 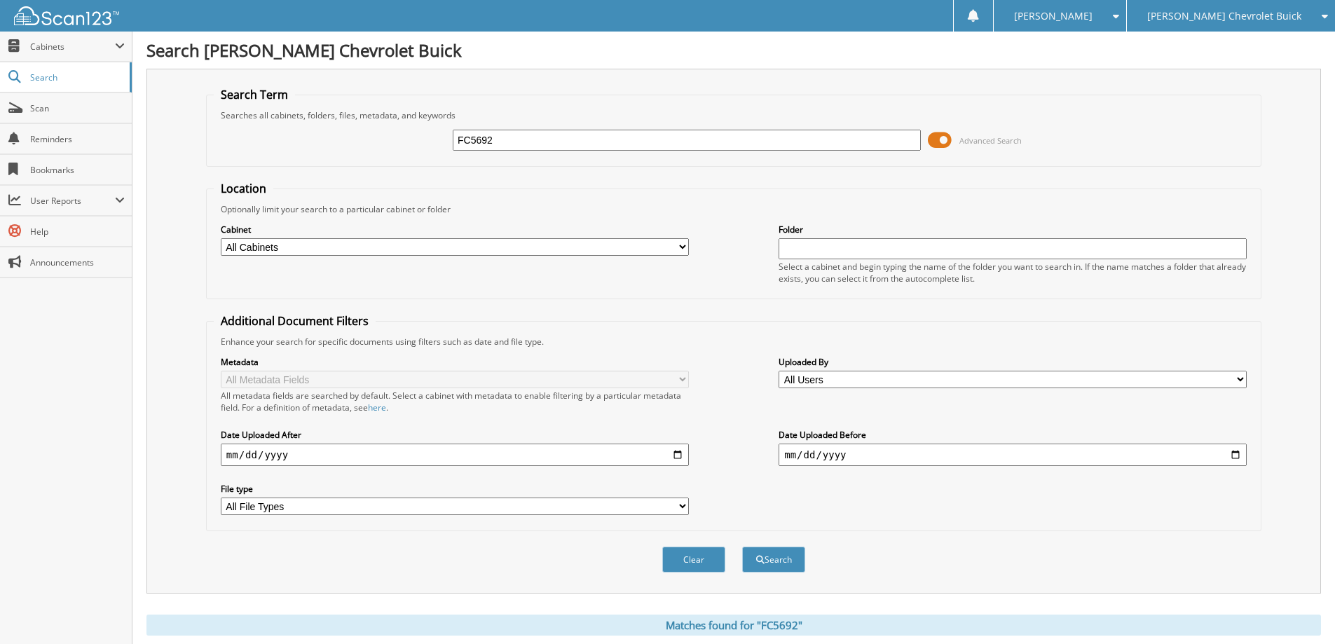 What do you see at coordinates (1012, 229) in the screenshot?
I see `label: Folder` at bounding box center [1012, 229].